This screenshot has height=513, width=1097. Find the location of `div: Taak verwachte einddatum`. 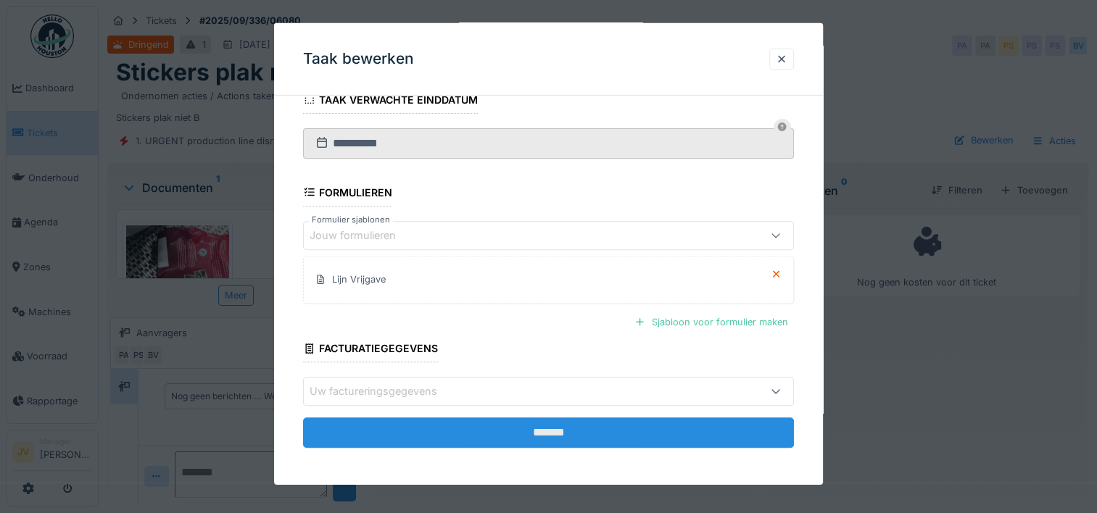

div: Taak verwachte einddatum is located at coordinates (390, 101).